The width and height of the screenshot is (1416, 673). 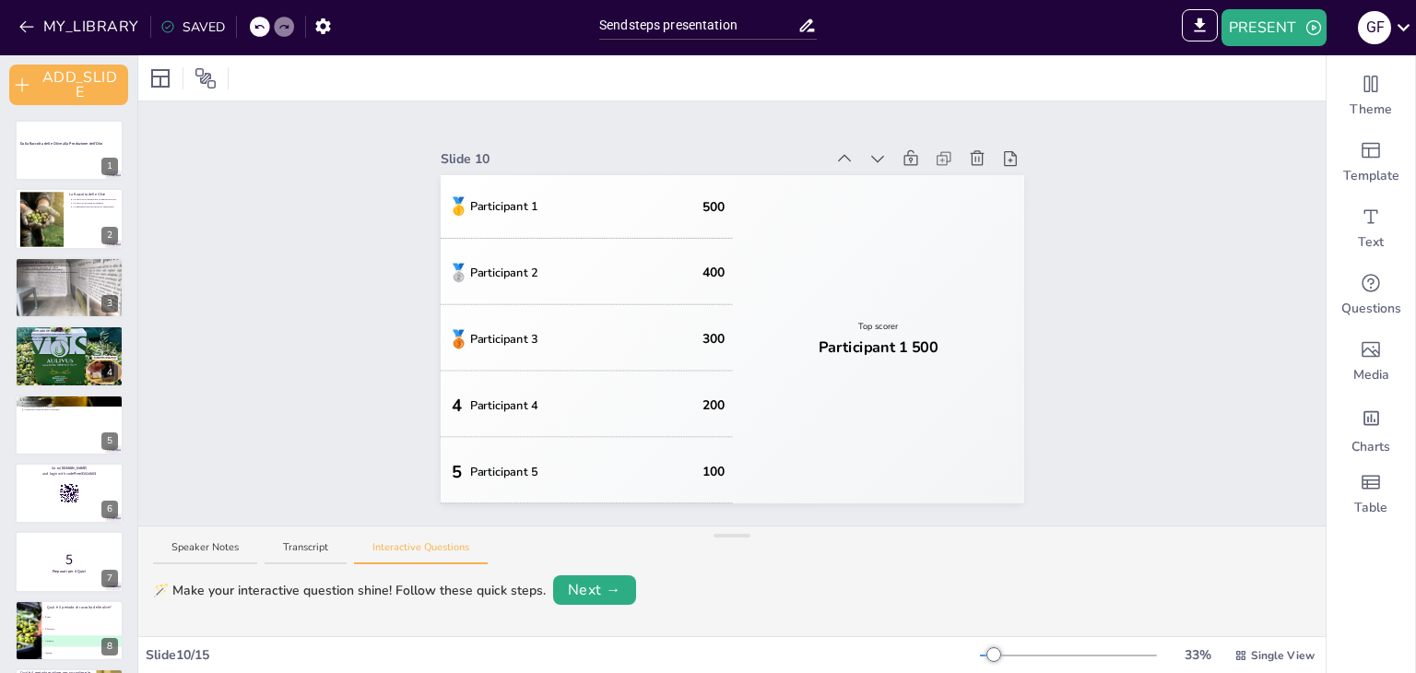 I want to click on p: La raccolta è cruciale per la qualità dell'olio., so click(x=95, y=199).